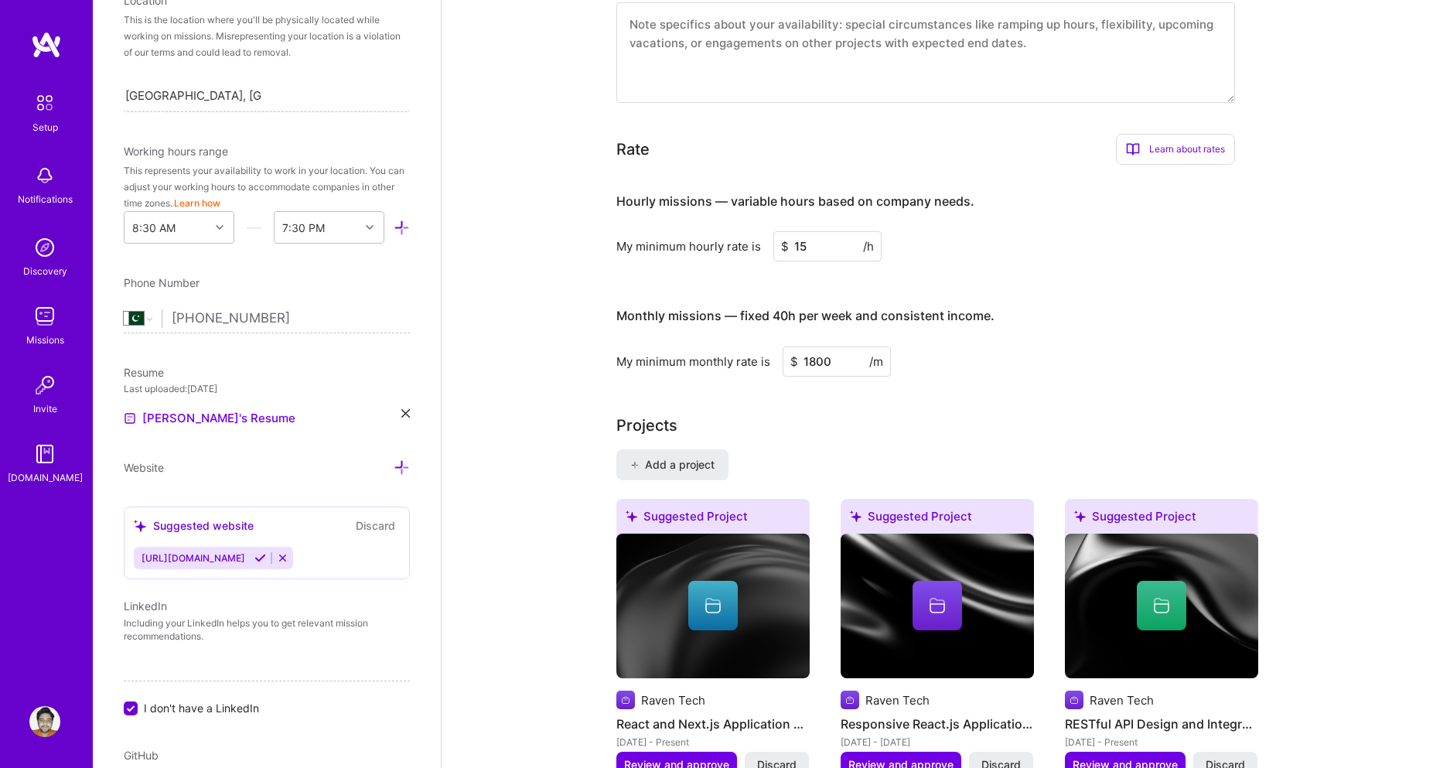 Image resolution: width=1433 pixels, height=768 pixels. Describe the element at coordinates (45, 199) in the screenshot. I see `div: Notifications` at that location.